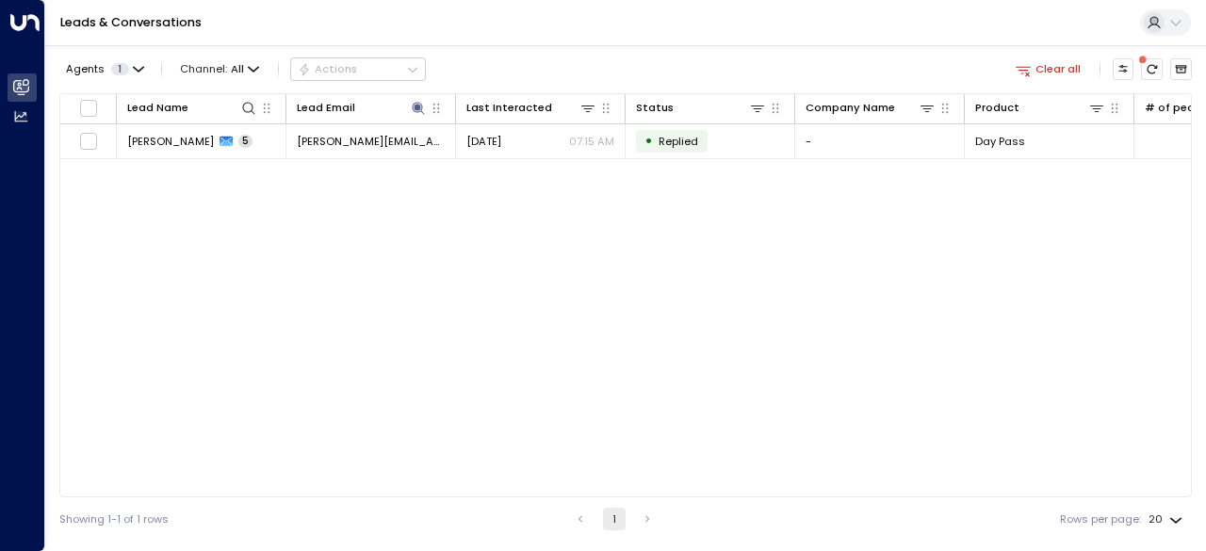 This screenshot has height=551, width=1206. I want to click on a: Leads & Conversations, so click(131, 22).